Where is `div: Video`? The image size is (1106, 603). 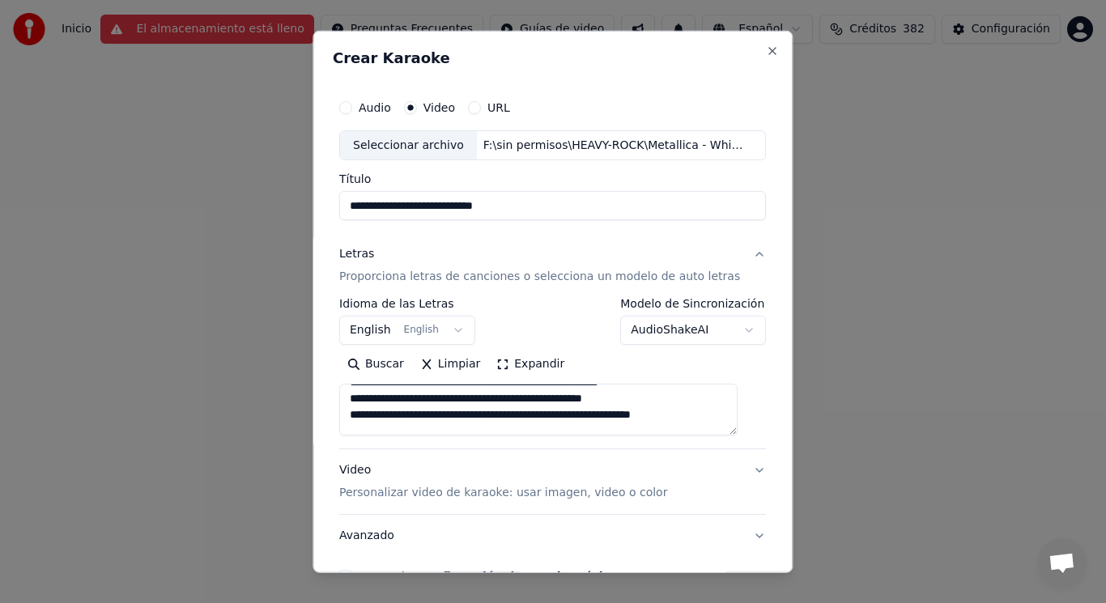
div: Video is located at coordinates (503, 482).